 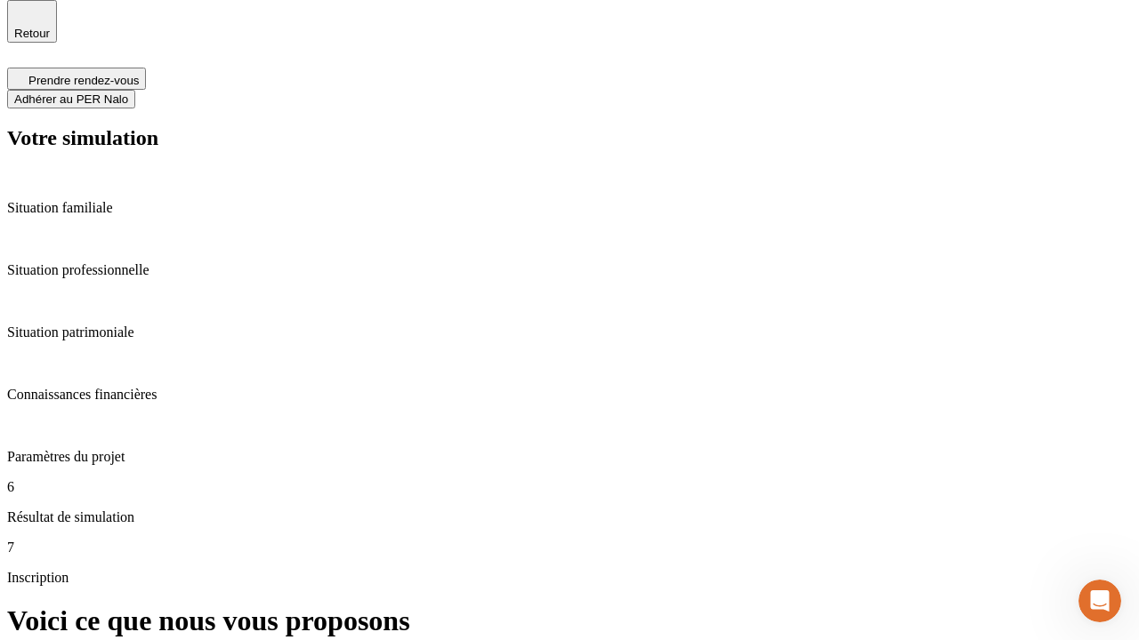 I want to click on p: 7, so click(x=569, y=548).